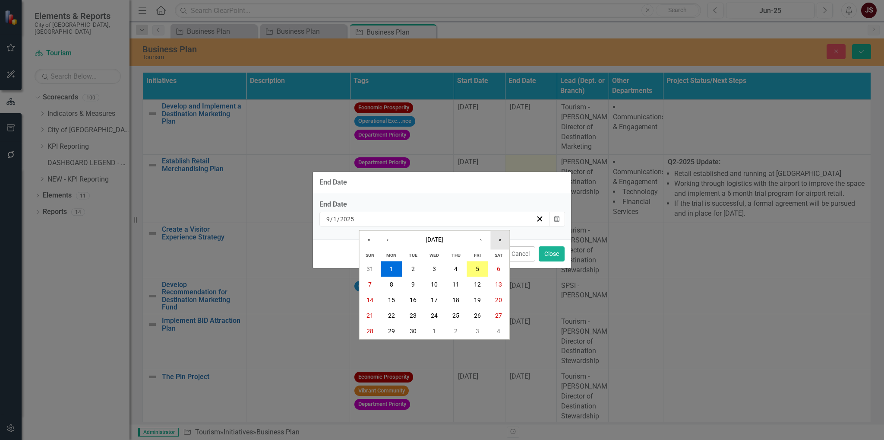  I want to click on abbr: September 3, 2025, so click(434, 269).